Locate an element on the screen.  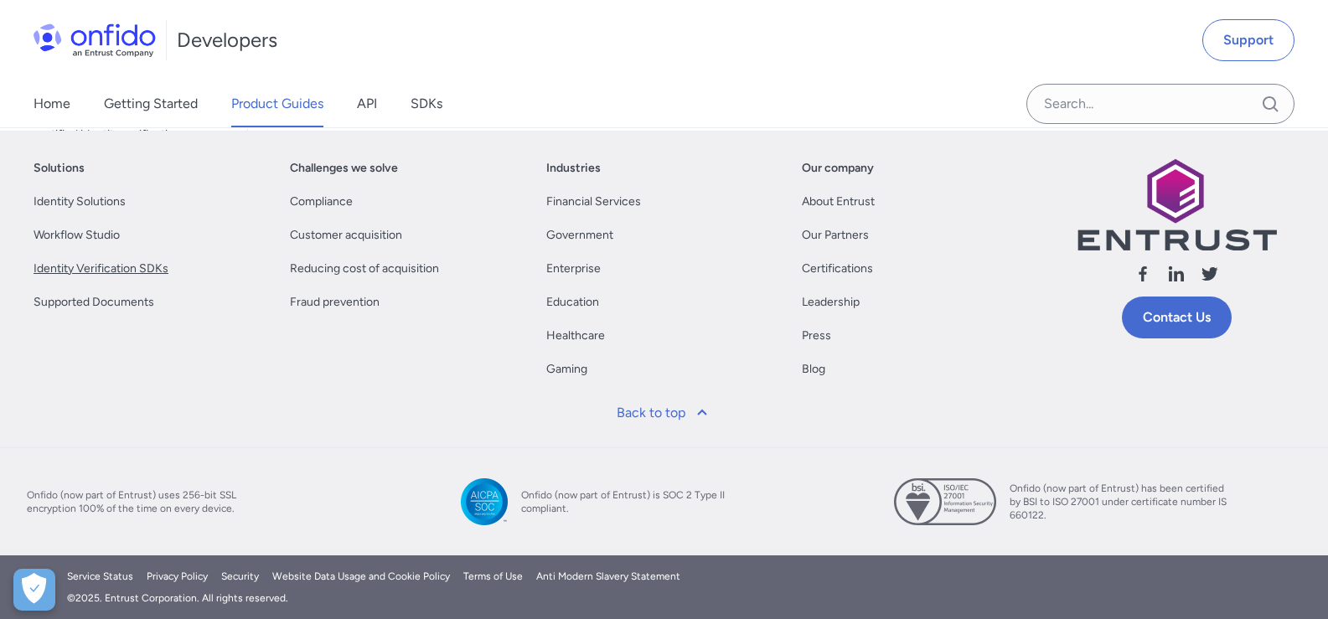
a: Leadership is located at coordinates (830, 302).